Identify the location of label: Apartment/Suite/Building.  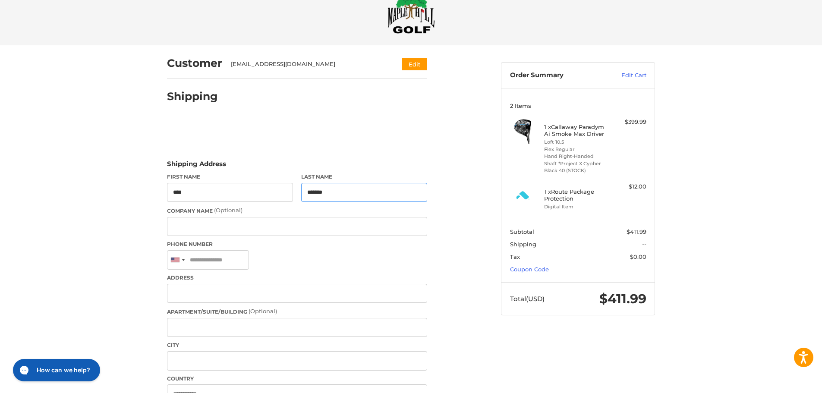
(297, 311).